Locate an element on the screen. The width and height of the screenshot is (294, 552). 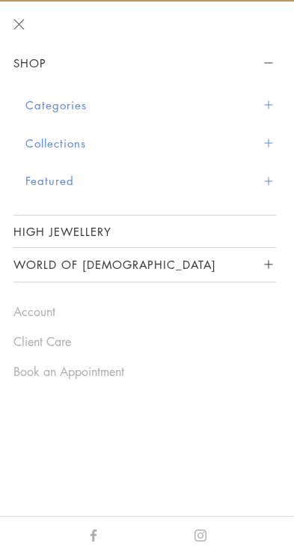
button: Featured is located at coordinates (151, 181).